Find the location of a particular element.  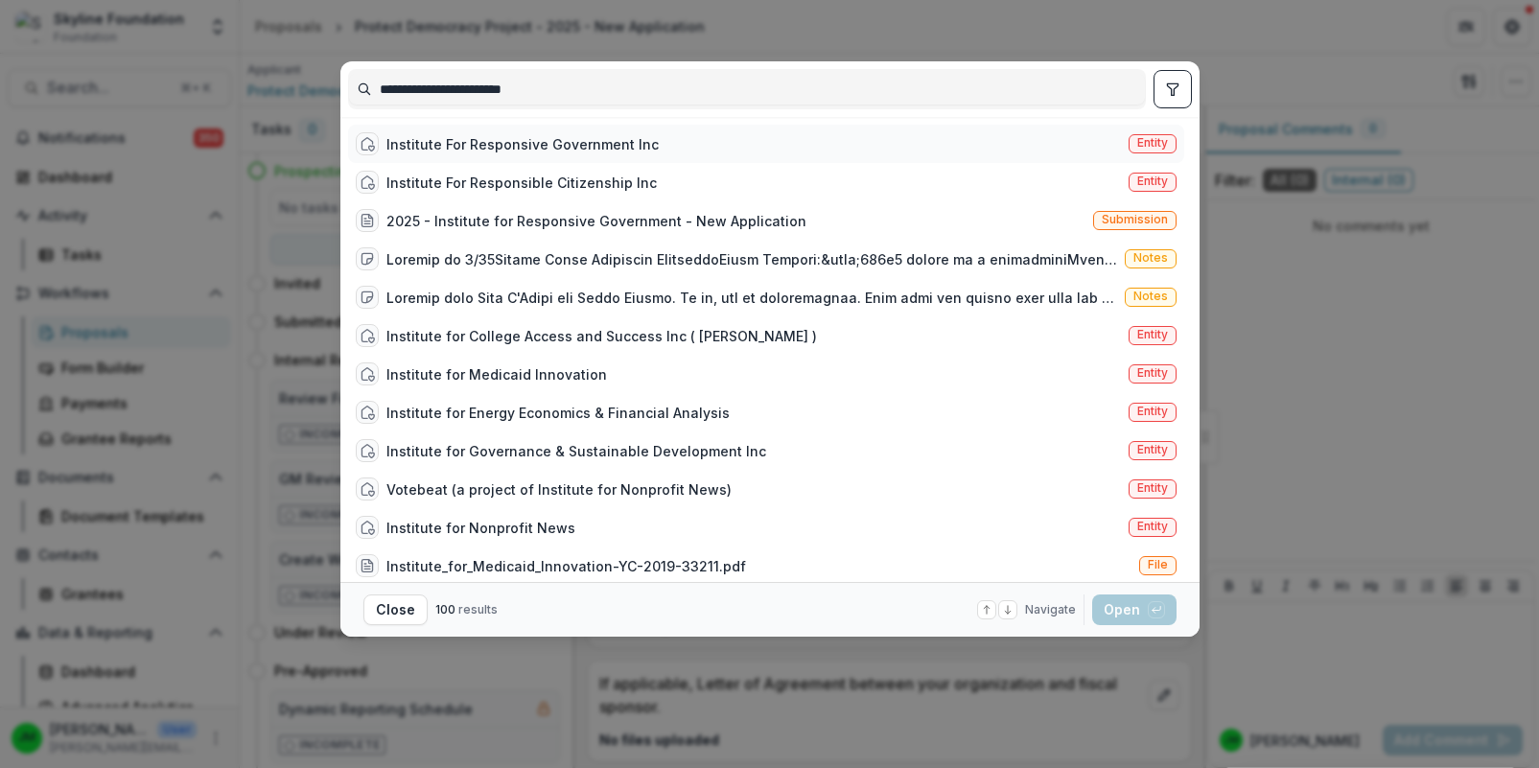

div: 2025 - Institute for Responsive Government - New Application is located at coordinates (596, 220).